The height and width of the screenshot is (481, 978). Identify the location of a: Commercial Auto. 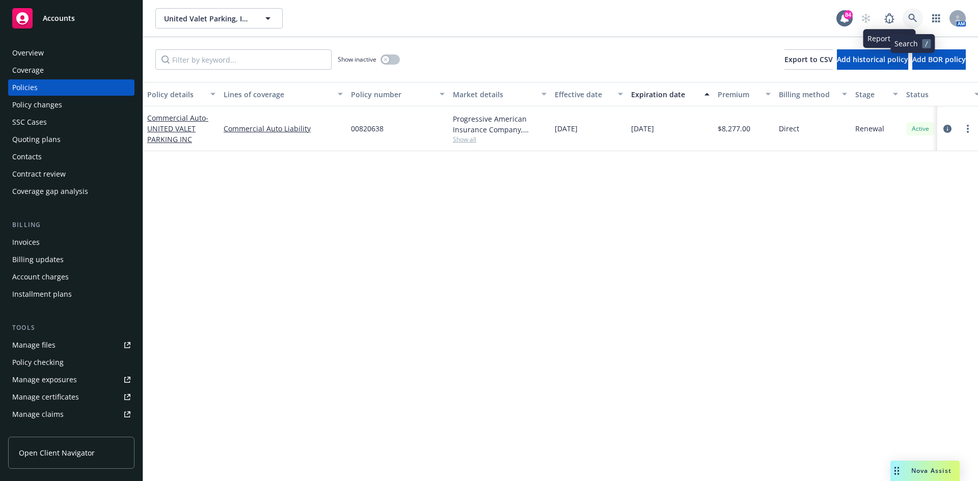
(178, 128).